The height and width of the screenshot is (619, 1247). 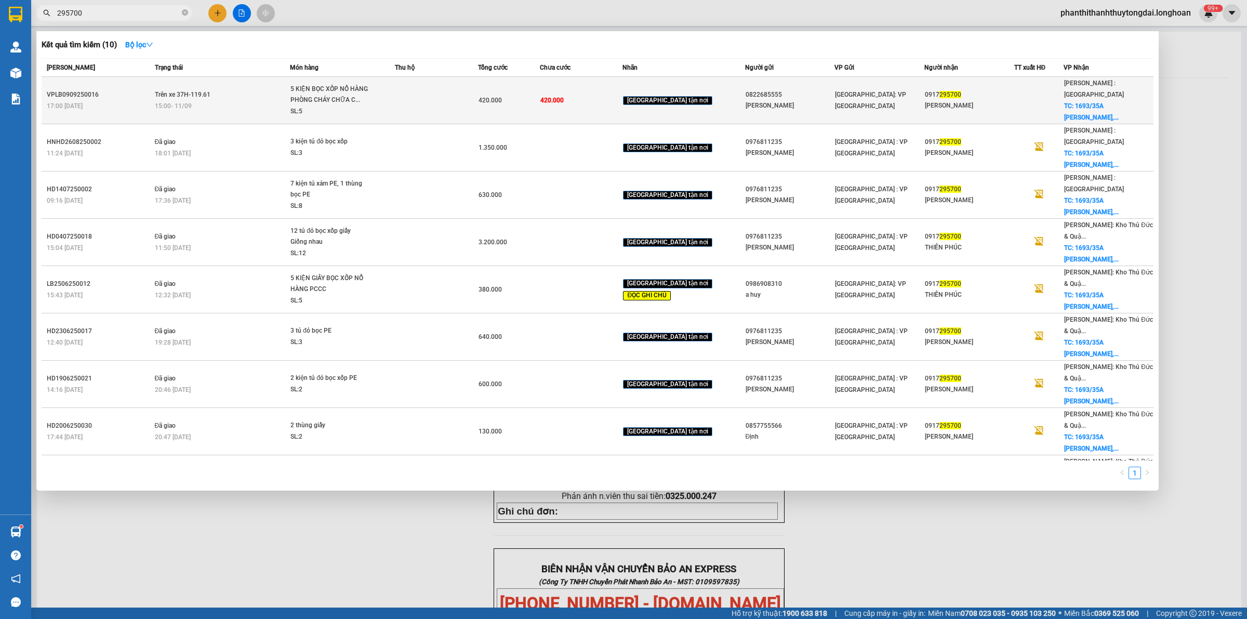 I want to click on div: 0976811235, so click(x=790, y=378).